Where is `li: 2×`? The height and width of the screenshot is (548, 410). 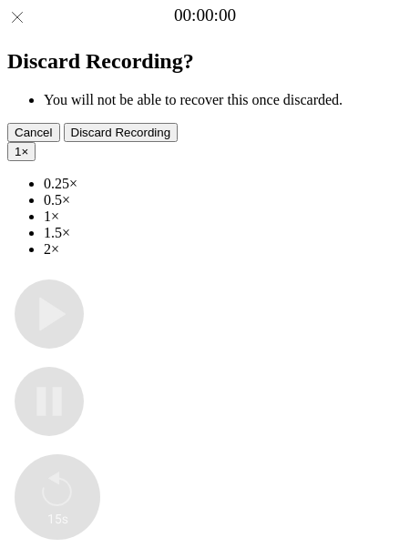
li: 2× is located at coordinates (223, 250).